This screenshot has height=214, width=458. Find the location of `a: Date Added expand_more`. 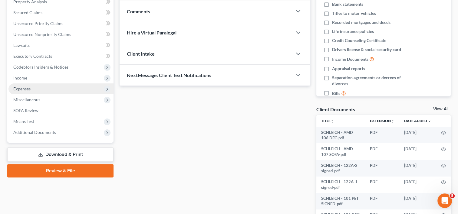

a: Date Added expand_more is located at coordinates (418, 121).